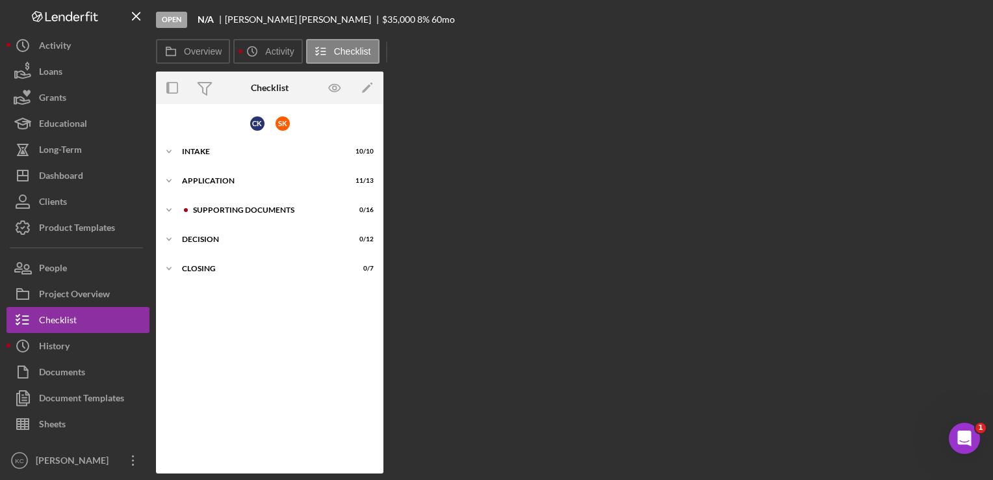 The width and height of the screenshot is (993, 480). What do you see at coordinates (362, 210) in the screenshot?
I see `div: 0 / 16` at bounding box center [362, 210].